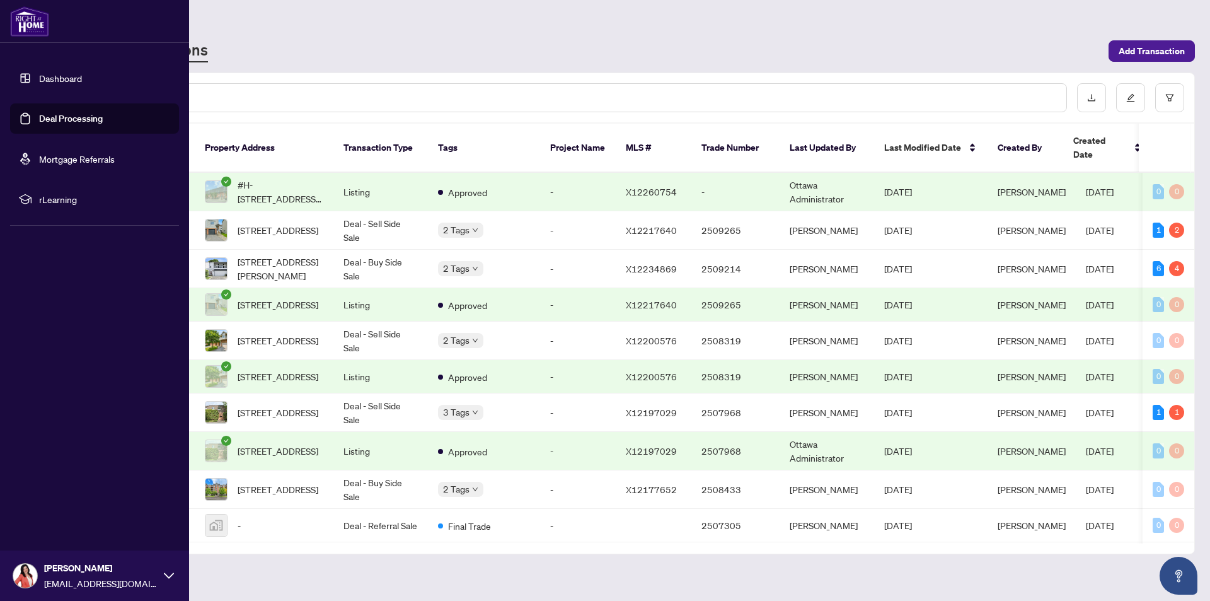 The image size is (1210, 601). I want to click on td: Deal - Sell Side Sale, so click(381, 230).